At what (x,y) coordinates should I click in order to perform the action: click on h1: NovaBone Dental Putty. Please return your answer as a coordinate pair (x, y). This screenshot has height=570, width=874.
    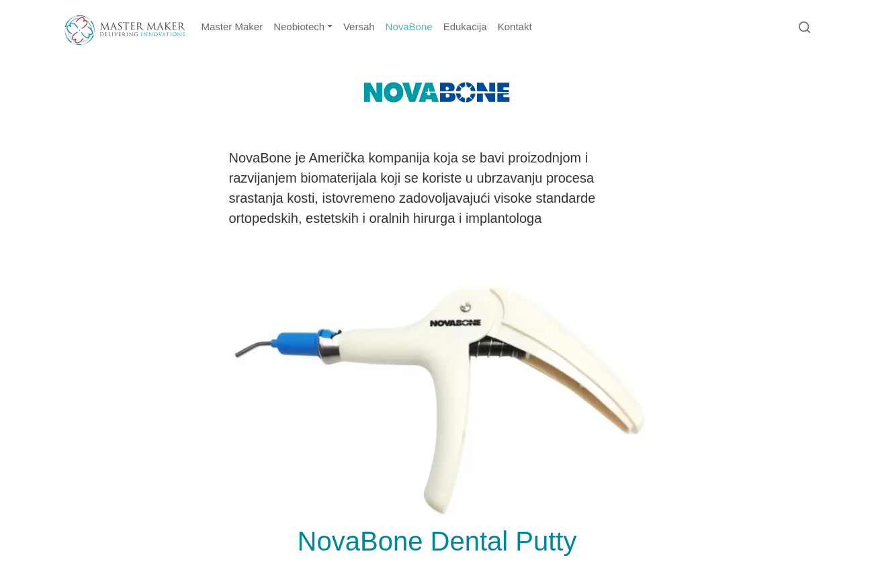
    Looking at the image, I should click on (437, 541).